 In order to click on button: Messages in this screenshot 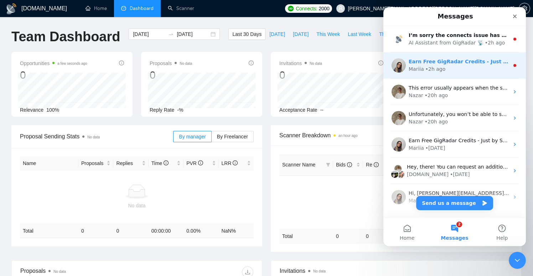, I will do `click(71, 225)`.